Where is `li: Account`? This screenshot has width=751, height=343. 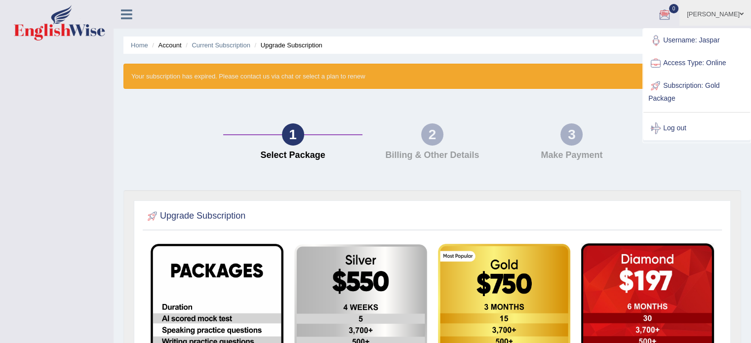
li: Account is located at coordinates (165, 45).